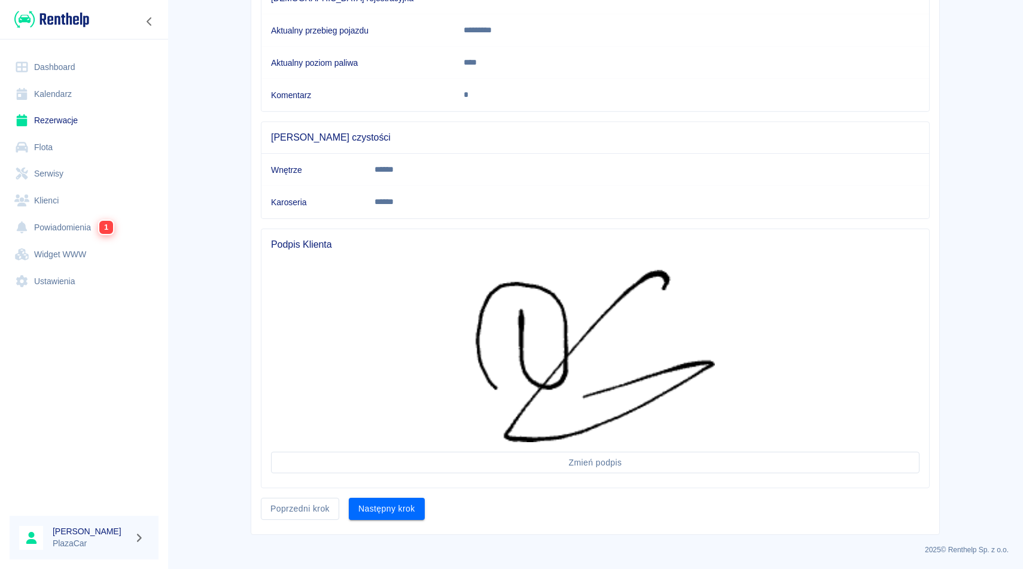  What do you see at coordinates (84, 120) in the screenshot?
I see `a: Rezerwacje` at bounding box center [84, 120].